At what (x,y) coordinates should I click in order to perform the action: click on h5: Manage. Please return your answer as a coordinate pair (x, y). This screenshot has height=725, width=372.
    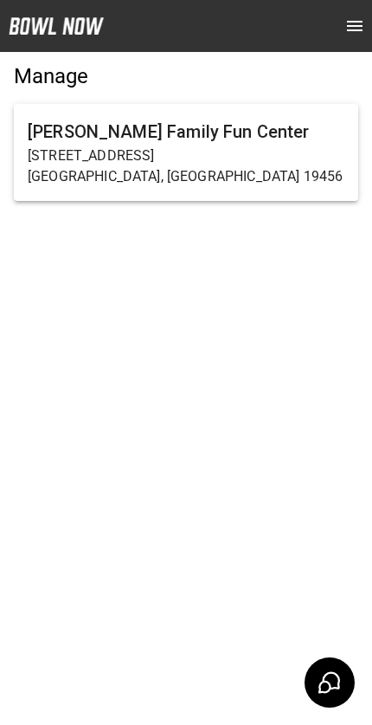
    Looking at the image, I should click on (186, 76).